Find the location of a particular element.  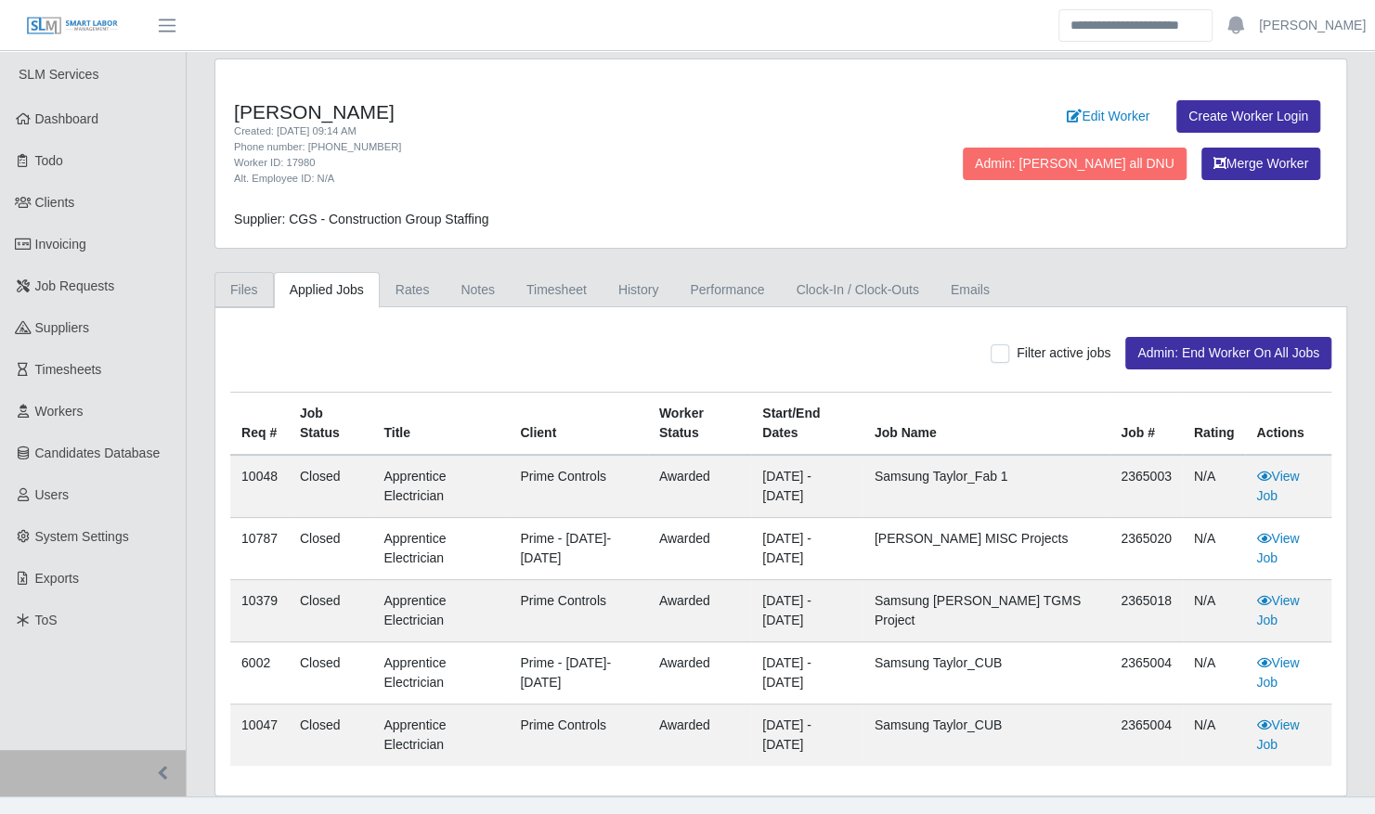

span: ToS is located at coordinates (46, 620).